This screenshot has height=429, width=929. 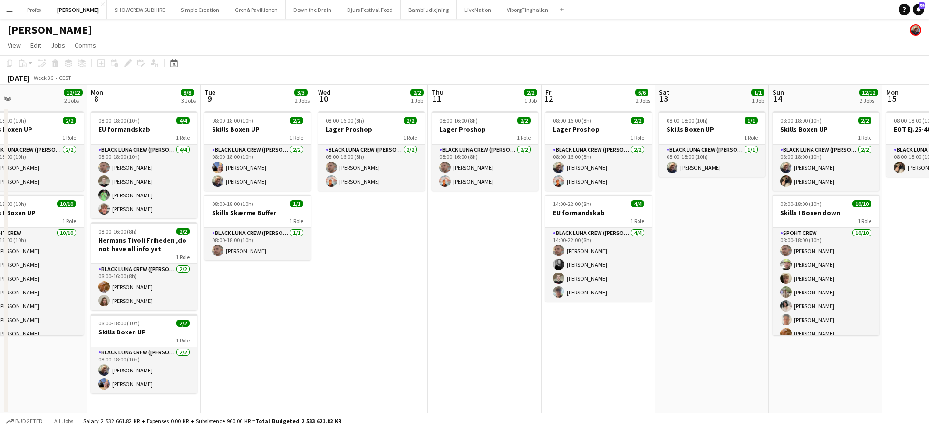 What do you see at coordinates (528, 10) in the screenshot?
I see `button: ViborgTinghallen` at bounding box center [528, 10].